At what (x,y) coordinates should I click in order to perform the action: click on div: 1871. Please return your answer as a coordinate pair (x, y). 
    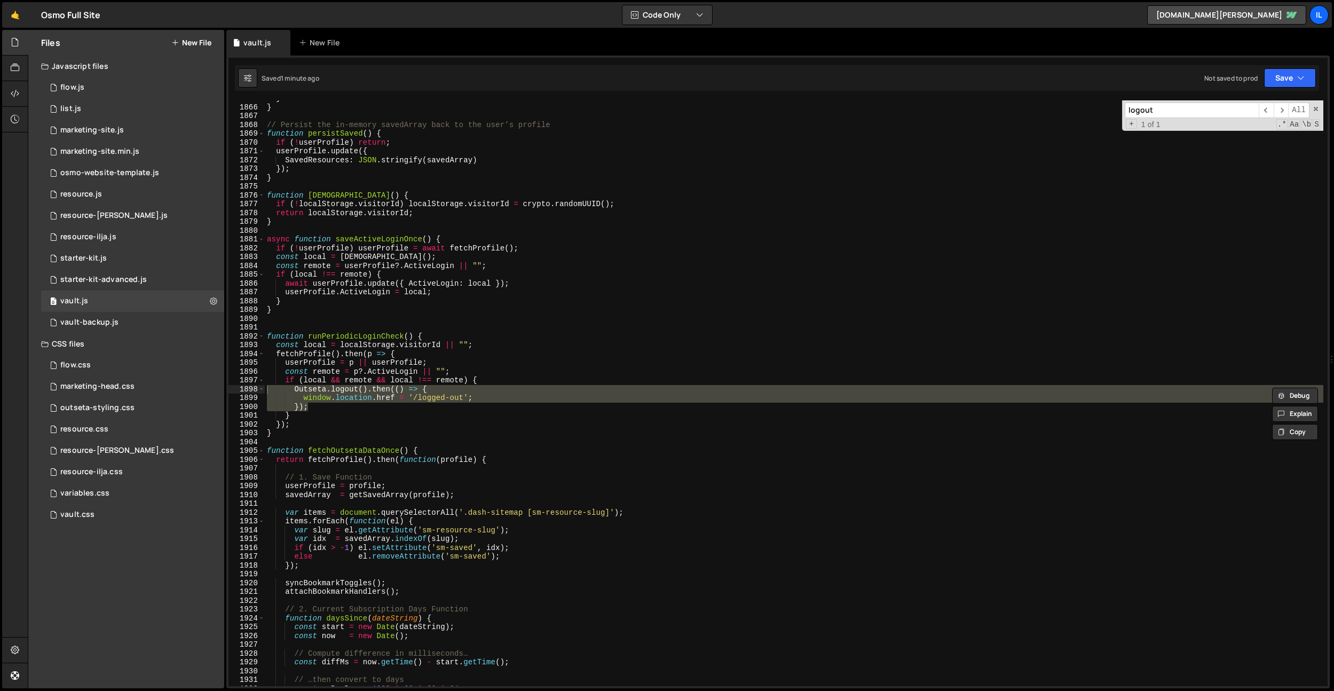
    Looking at the image, I should click on (247, 151).